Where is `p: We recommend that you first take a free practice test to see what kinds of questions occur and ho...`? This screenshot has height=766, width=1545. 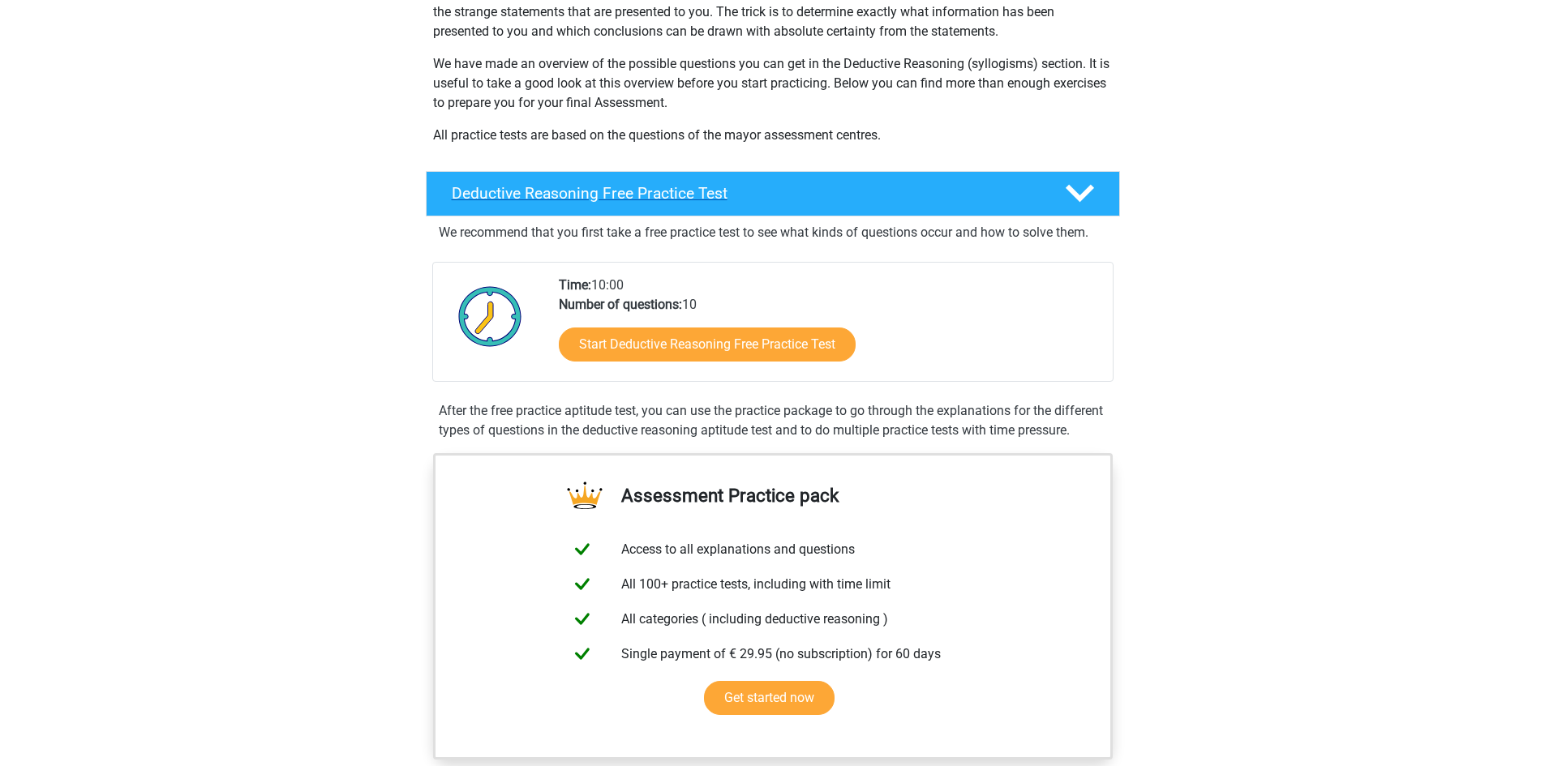 p: We recommend that you first take a free practice test to see what kinds of questions occur and ho... is located at coordinates (773, 233).